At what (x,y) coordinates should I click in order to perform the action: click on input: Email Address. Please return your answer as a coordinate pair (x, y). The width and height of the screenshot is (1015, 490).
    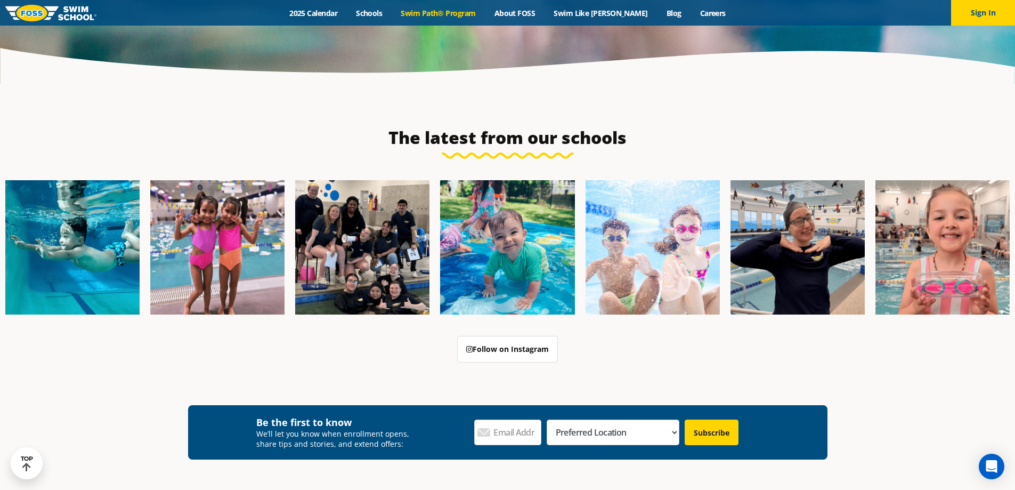
    Looking at the image, I should click on (508, 432).